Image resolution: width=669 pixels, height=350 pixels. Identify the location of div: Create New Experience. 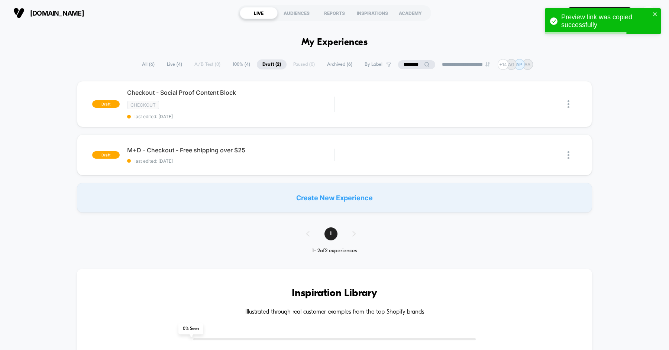
(334, 198).